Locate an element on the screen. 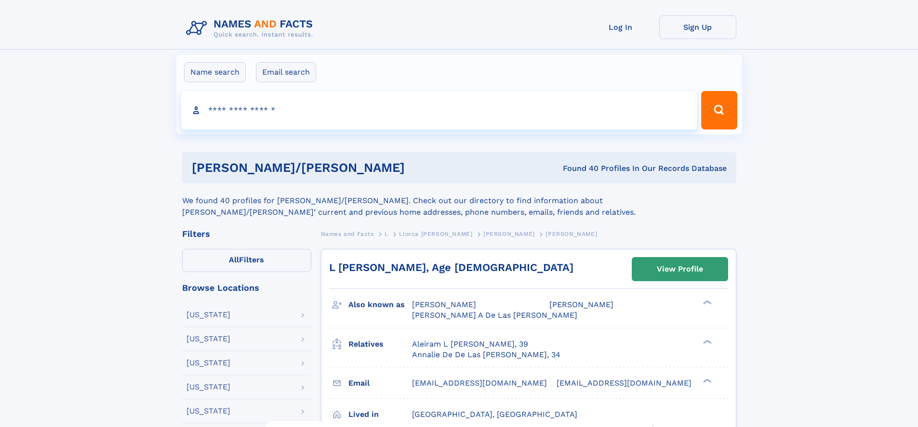  h3: Lived in is located at coordinates (380, 415).